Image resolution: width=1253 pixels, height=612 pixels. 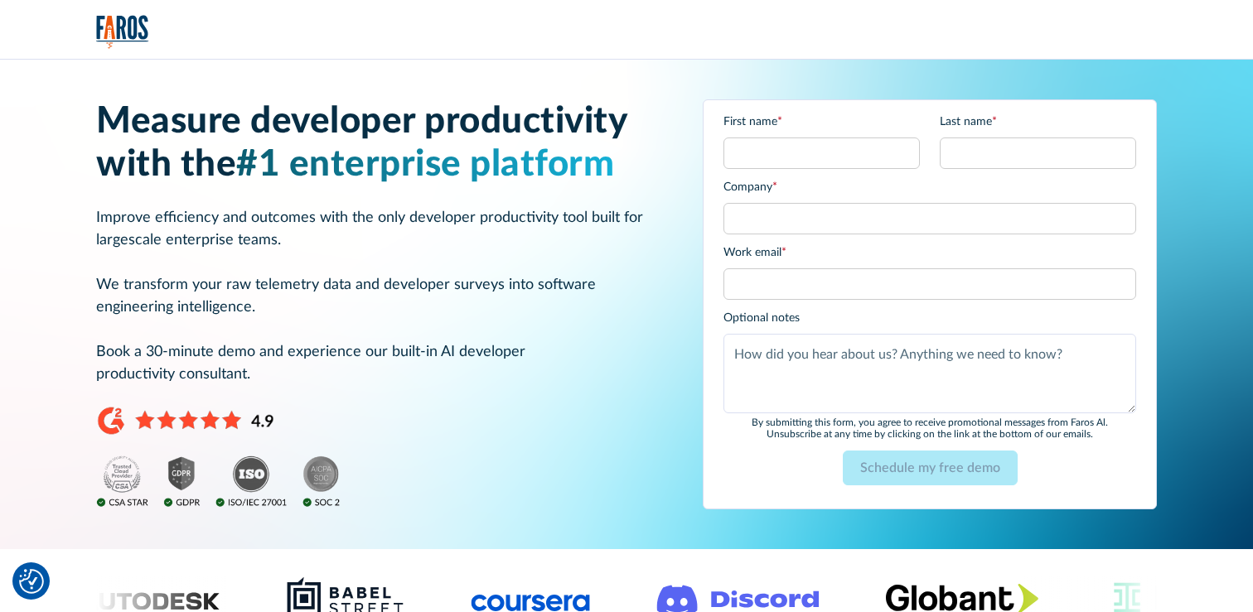 What do you see at coordinates (31, 582) in the screenshot?
I see `img: Revisit consent button` at bounding box center [31, 582].